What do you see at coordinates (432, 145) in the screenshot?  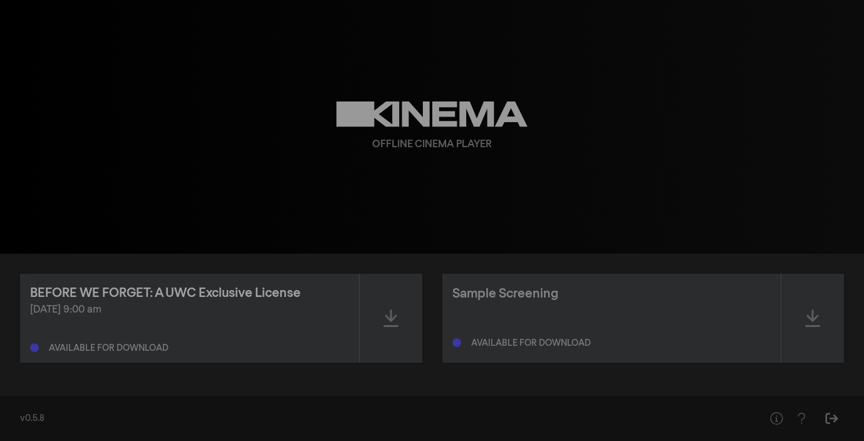 I see `div: Offline Cinema Player` at bounding box center [432, 145].